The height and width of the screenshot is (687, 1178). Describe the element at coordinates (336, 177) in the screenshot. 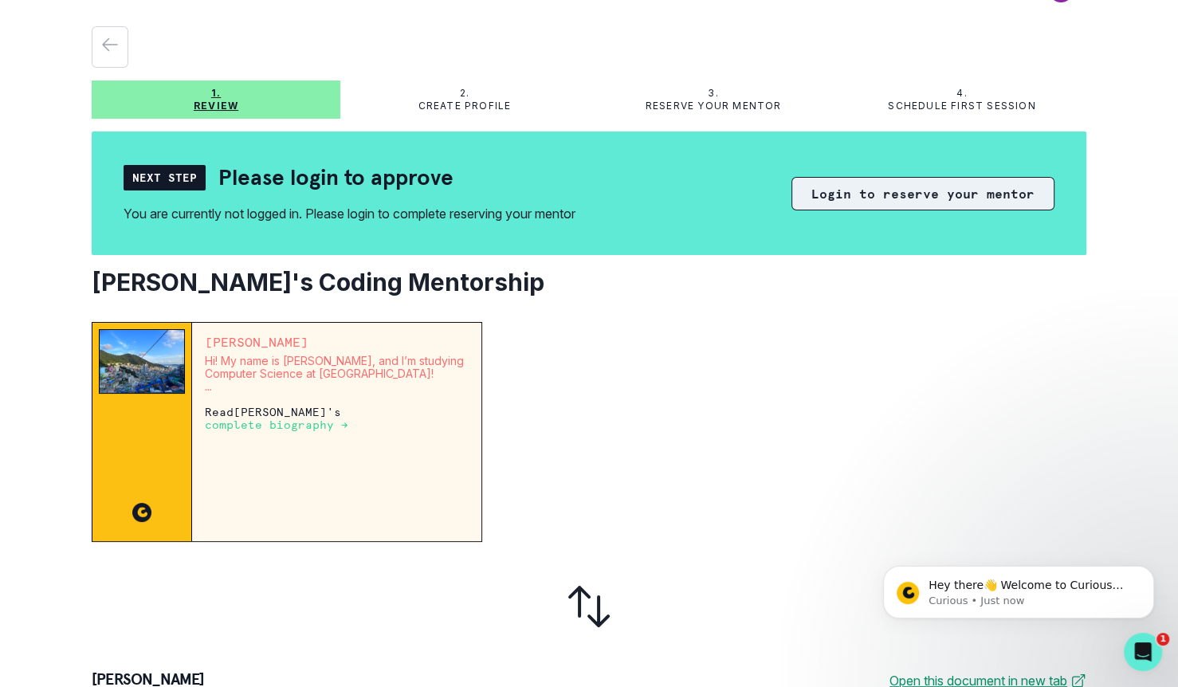

I see `h2: Please login to approve` at that location.